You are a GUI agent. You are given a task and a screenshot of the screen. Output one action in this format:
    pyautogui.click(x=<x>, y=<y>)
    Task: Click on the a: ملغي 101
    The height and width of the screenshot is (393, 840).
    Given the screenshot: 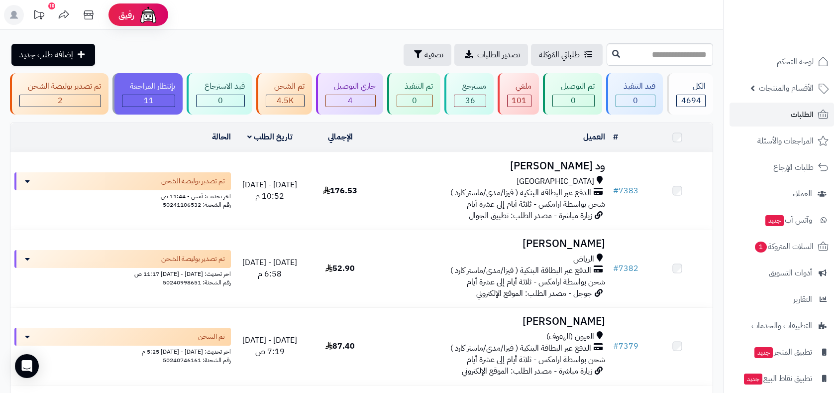 What is the action you would take?
    pyautogui.click(x=518, y=94)
    